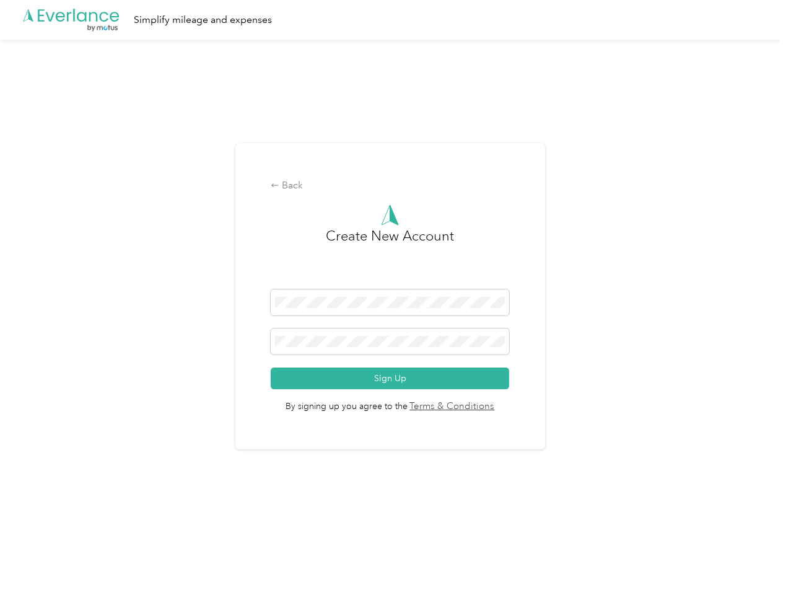 The height and width of the screenshot is (595, 786). Describe the element at coordinates (451, 406) in the screenshot. I see `a: Terms & Conditions` at that location.